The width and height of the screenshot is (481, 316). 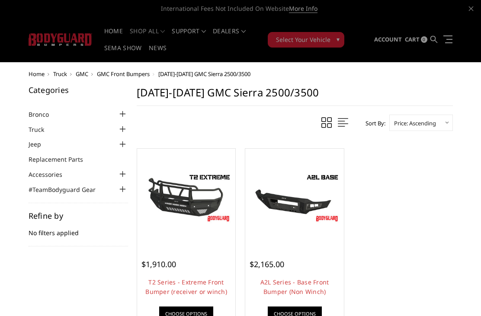 What do you see at coordinates (51, 174) in the screenshot?
I see `a: Accessories` at bounding box center [51, 174].